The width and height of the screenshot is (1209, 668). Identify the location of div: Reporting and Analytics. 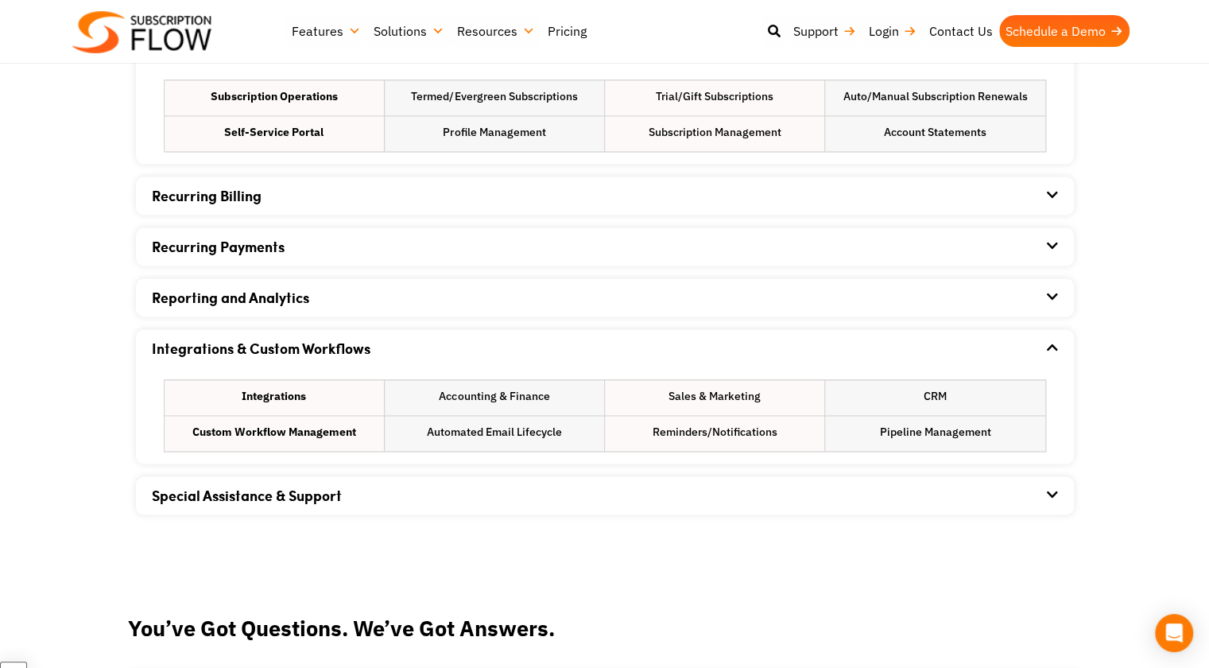
(605, 297).